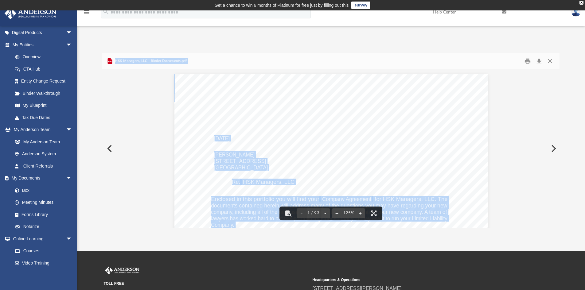 This screenshot has height=290, width=585. I want to click on span: Company., so click(223, 225).